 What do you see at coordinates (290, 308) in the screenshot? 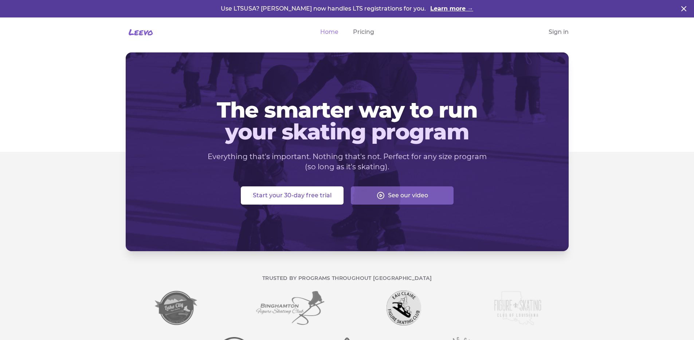
I see `img: Binghamton FSC` at bounding box center [290, 308].